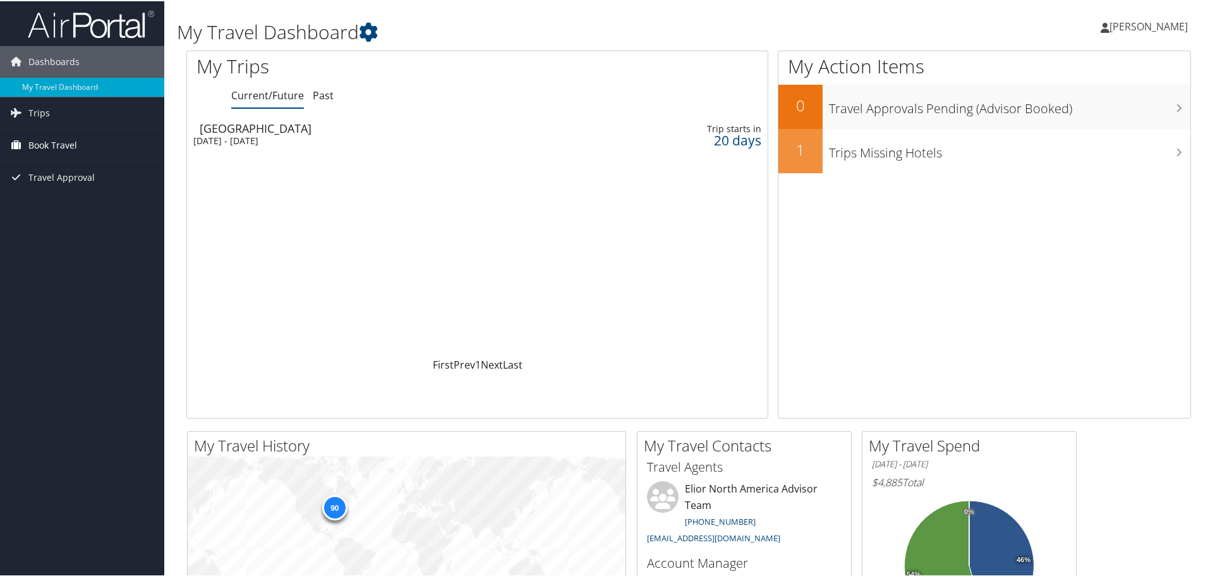  I want to click on a: Past, so click(323, 94).